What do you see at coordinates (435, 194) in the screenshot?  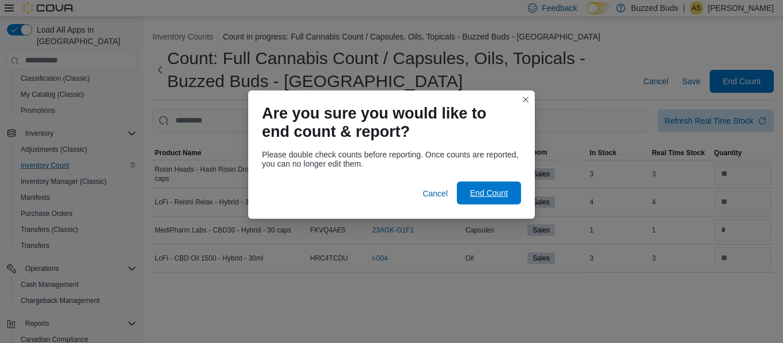 I see `button: Cancel` at bounding box center [435, 194].